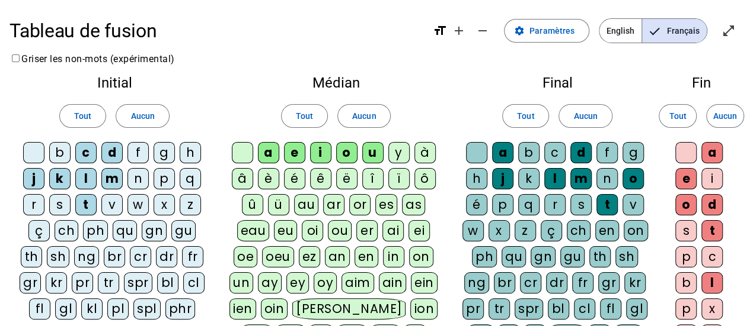  Describe the element at coordinates (82, 283) in the screenshot. I see `div: pr` at that location.